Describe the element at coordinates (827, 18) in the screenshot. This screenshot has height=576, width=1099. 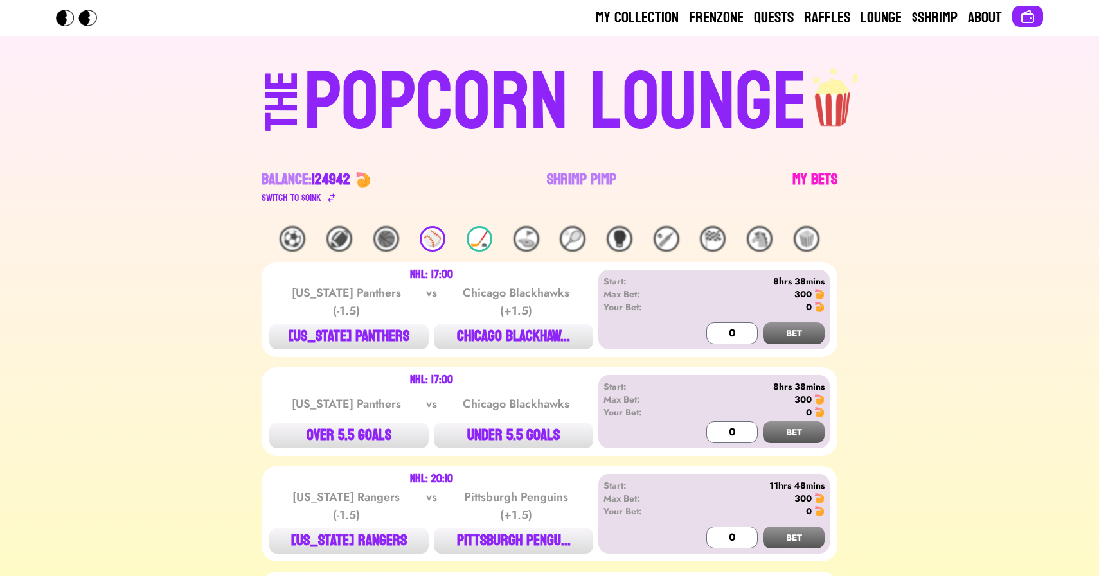
I see `a: Raffles` at that location.